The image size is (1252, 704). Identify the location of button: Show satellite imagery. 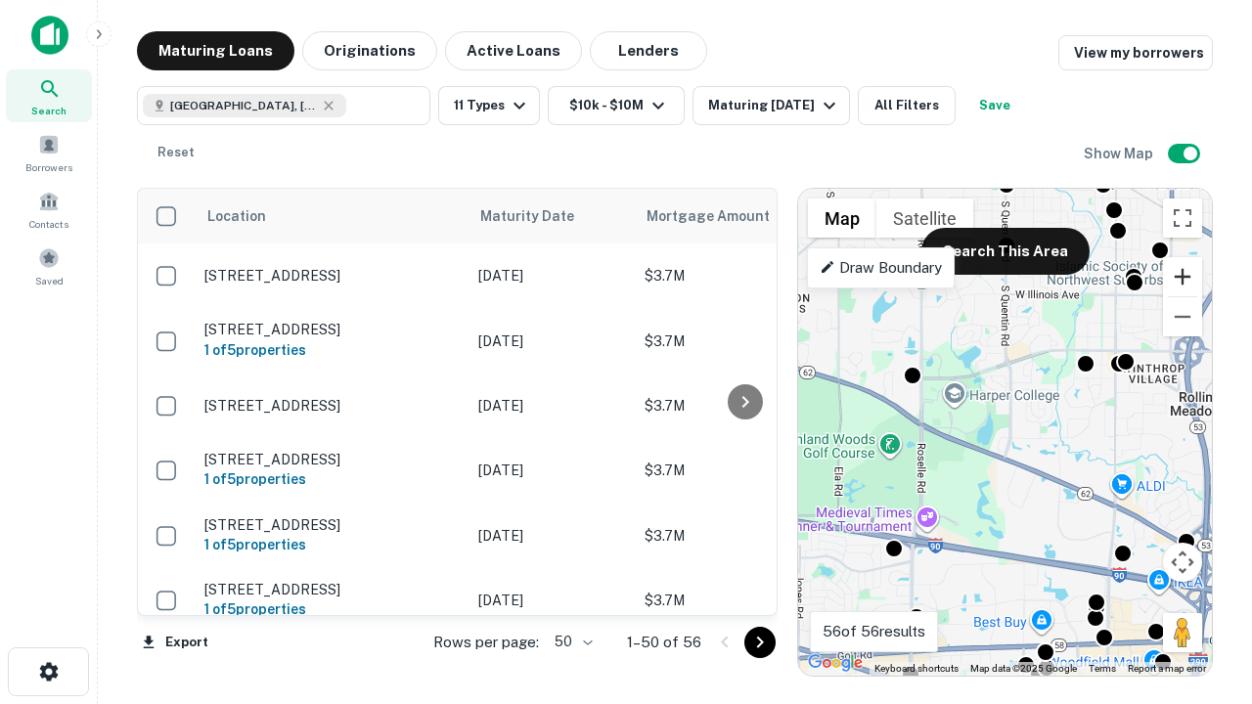
(925, 218).